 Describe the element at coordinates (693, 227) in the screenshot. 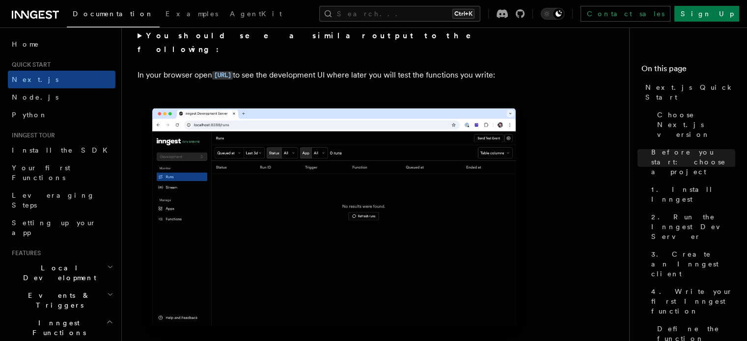

I see `span: 2. Run the Inngest Dev Server` at that location.